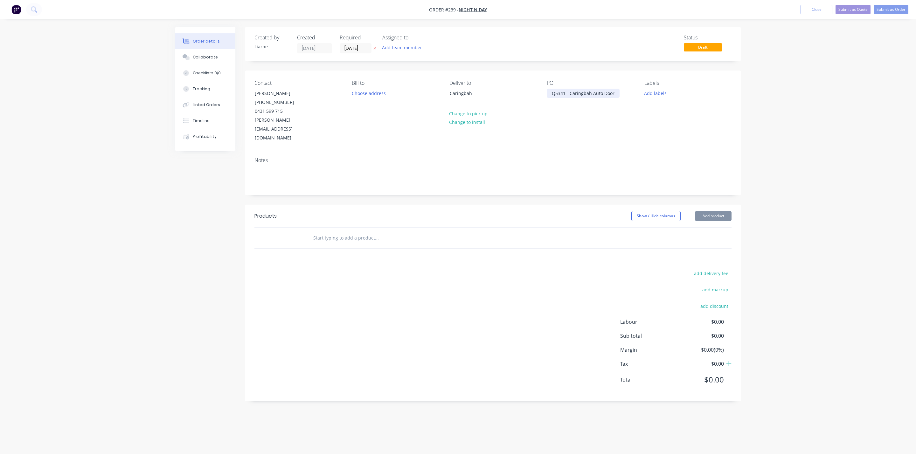 The width and height of the screenshot is (916, 454). What do you see at coordinates (266, 216) in the screenshot?
I see `div: Products` at bounding box center [266, 216].